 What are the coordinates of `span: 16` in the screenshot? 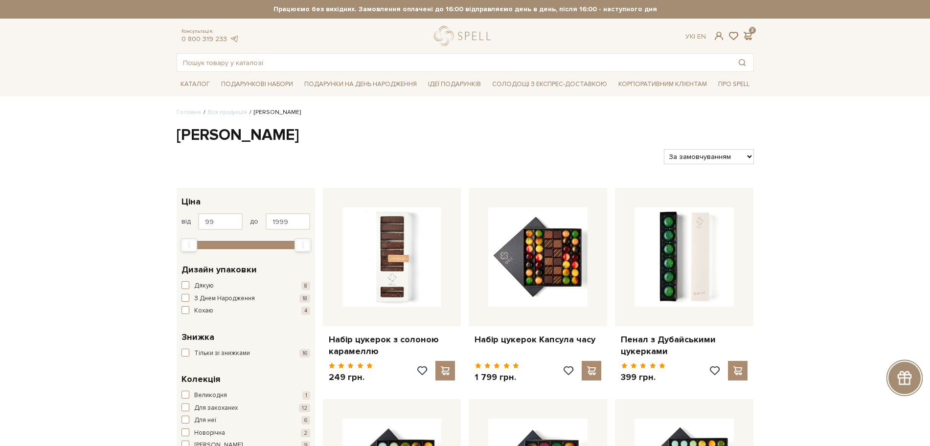 It's located at (305, 353).